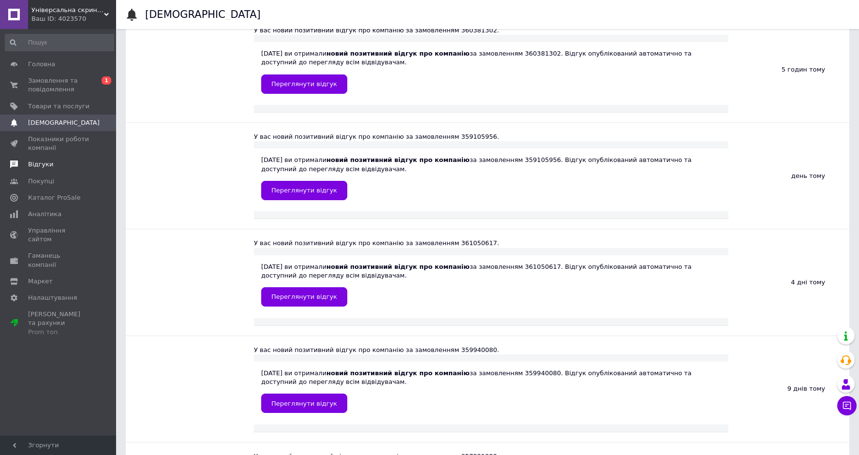 The image size is (859, 455). I want to click on span: Гаманець компанії, so click(59, 260).